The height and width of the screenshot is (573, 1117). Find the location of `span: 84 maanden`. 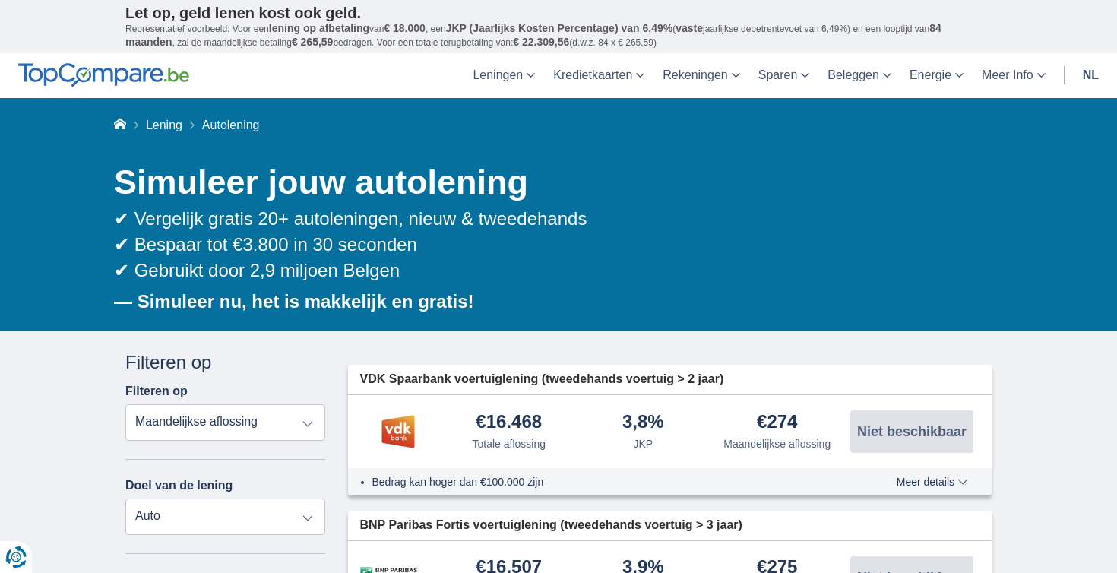

span: 84 maanden is located at coordinates (533, 35).